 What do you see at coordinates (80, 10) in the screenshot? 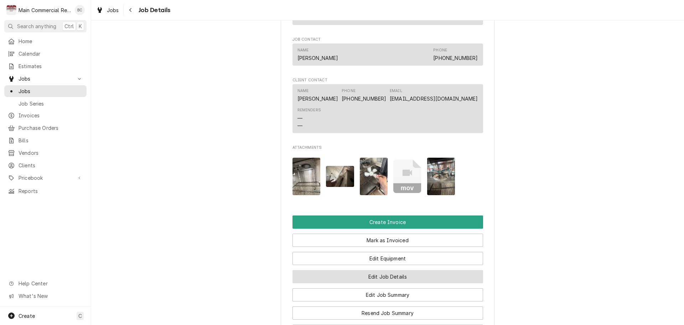
I see `div: Bookkeeper Main Commercial's Avatar` at bounding box center [80, 10].